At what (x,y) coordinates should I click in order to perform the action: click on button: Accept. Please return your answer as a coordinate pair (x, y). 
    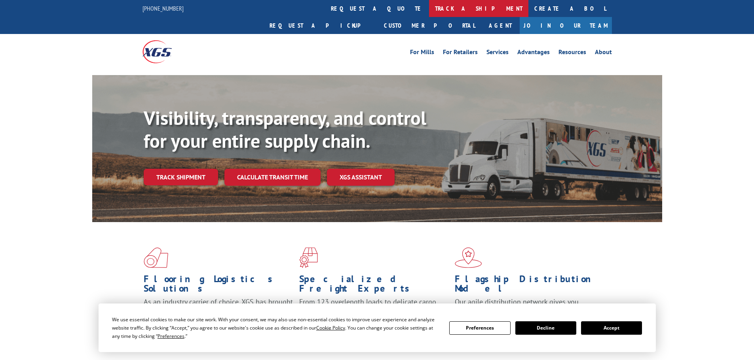
    Looking at the image, I should click on (611, 328).